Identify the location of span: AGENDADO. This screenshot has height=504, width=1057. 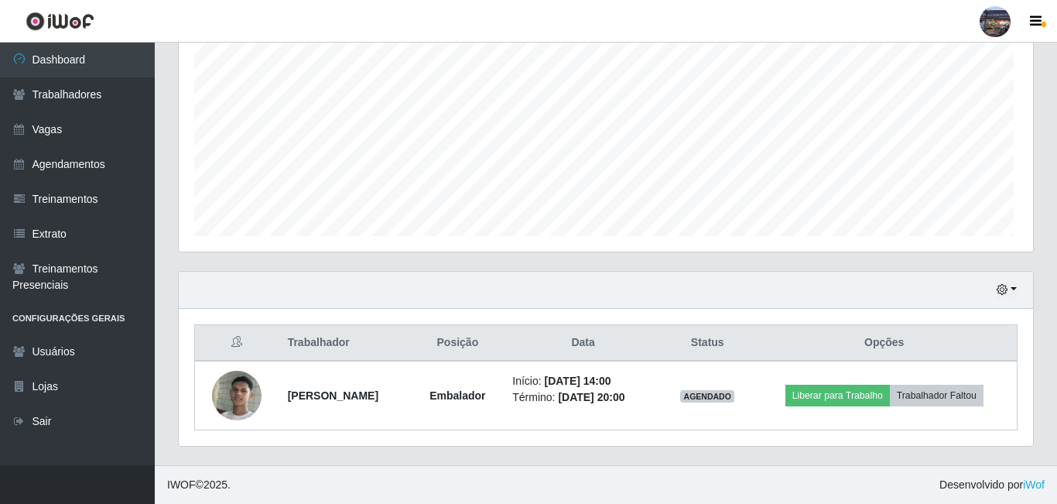
(707, 396).